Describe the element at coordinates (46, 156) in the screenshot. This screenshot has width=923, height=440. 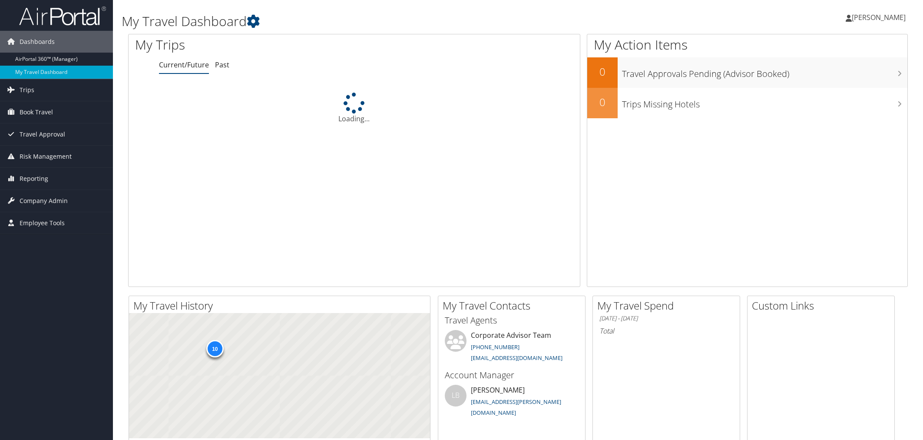
I see `span: Risk Management` at that location.